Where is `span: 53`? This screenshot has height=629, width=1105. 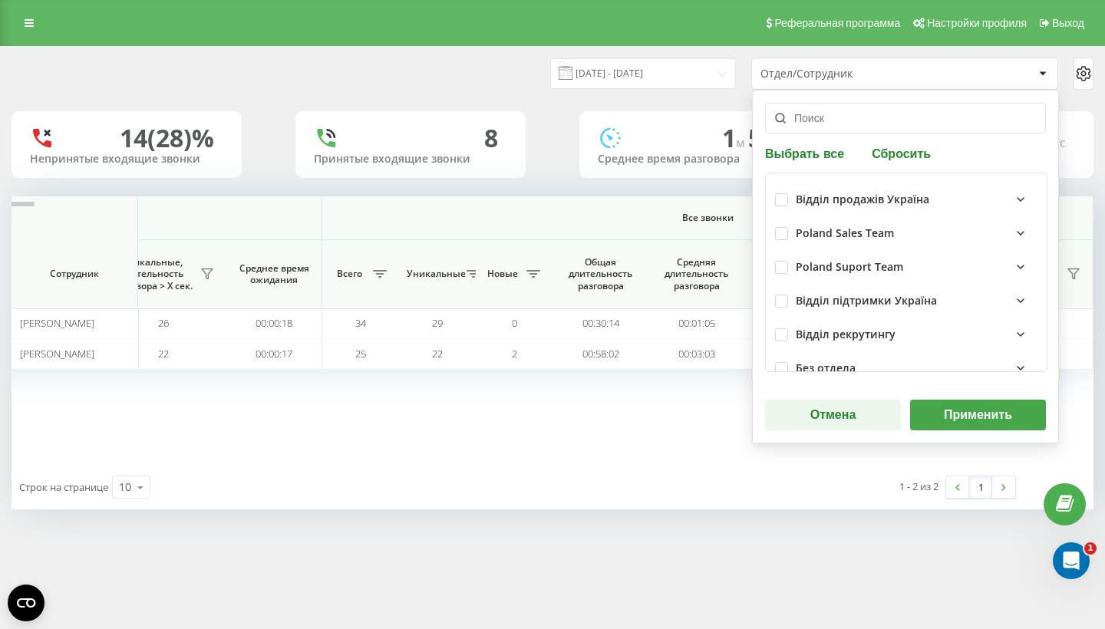 span: 53 is located at coordinates (765, 137).